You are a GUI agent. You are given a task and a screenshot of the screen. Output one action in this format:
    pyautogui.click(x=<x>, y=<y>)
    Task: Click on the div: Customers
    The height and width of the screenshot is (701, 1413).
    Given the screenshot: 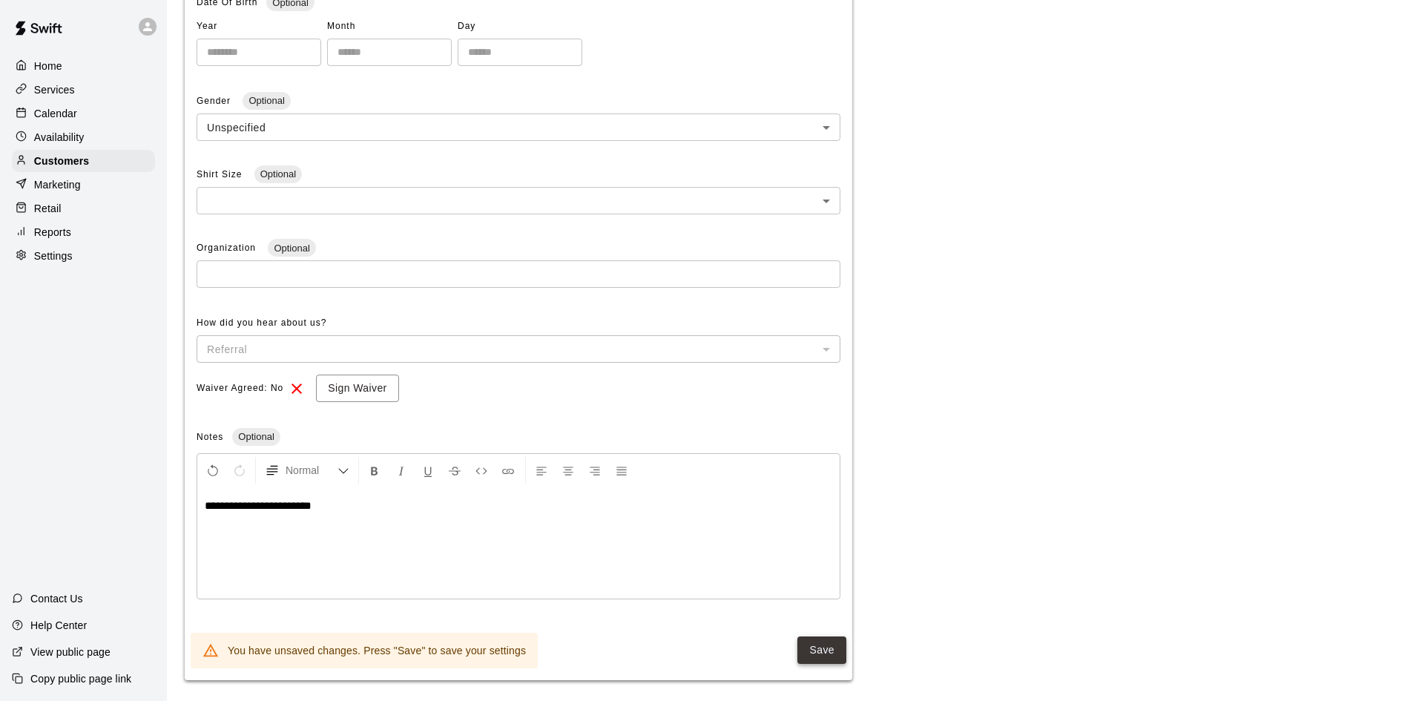 What is the action you would take?
    pyautogui.click(x=83, y=161)
    